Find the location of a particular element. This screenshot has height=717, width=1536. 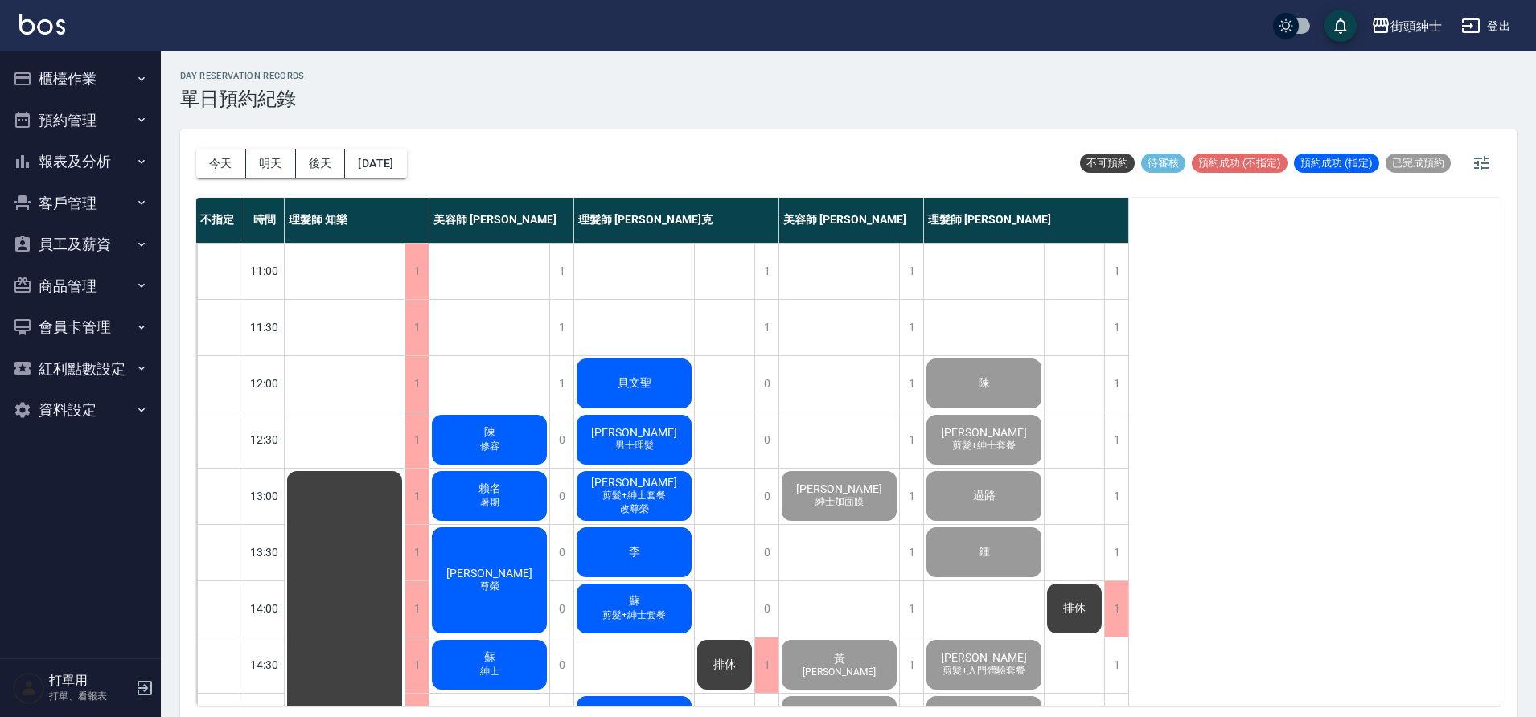

div: 11:30 is located at coordinates (265, 327).